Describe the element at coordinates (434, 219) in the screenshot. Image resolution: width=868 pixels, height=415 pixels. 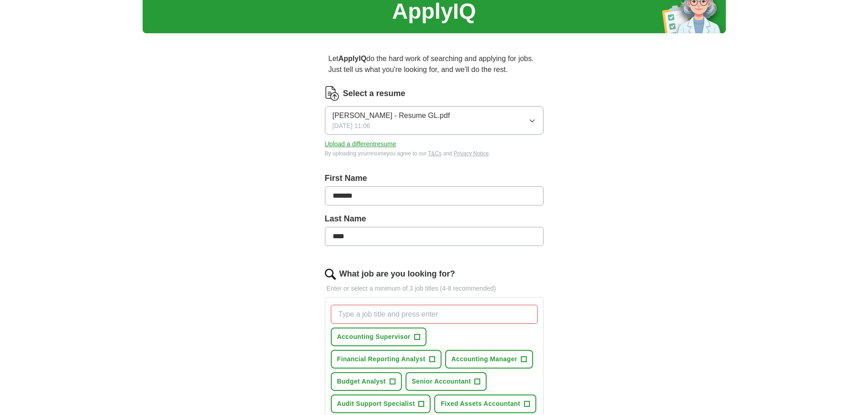
I see `label: Last Name` at that location.